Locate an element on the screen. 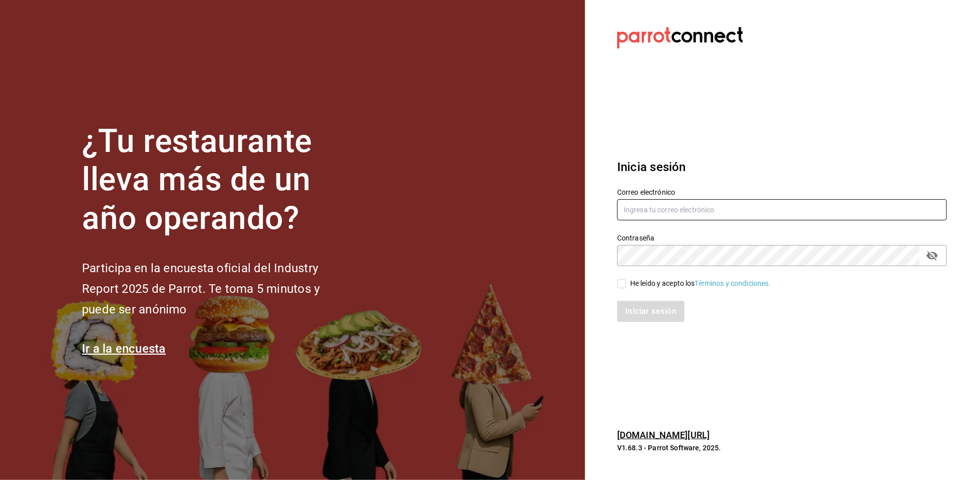  button: passwordField is located at coordinates (932, 255).